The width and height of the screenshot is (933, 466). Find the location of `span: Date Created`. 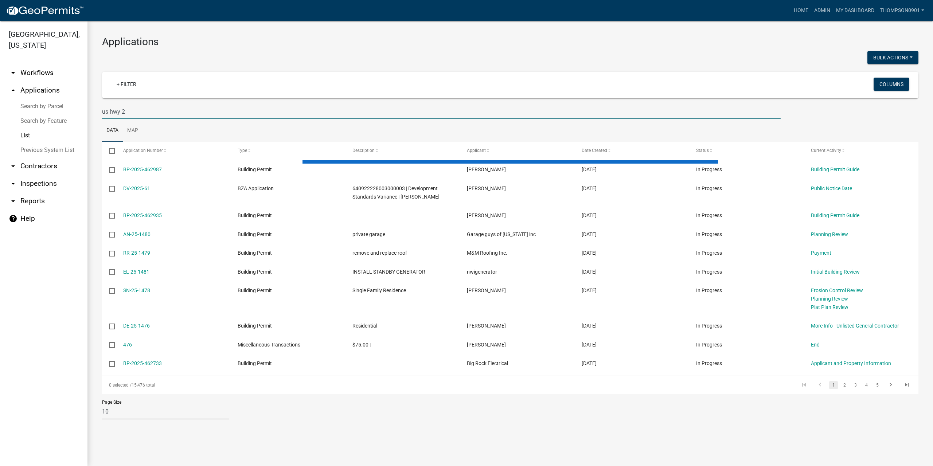

span: Date Created is located at coordinates (595, 151).